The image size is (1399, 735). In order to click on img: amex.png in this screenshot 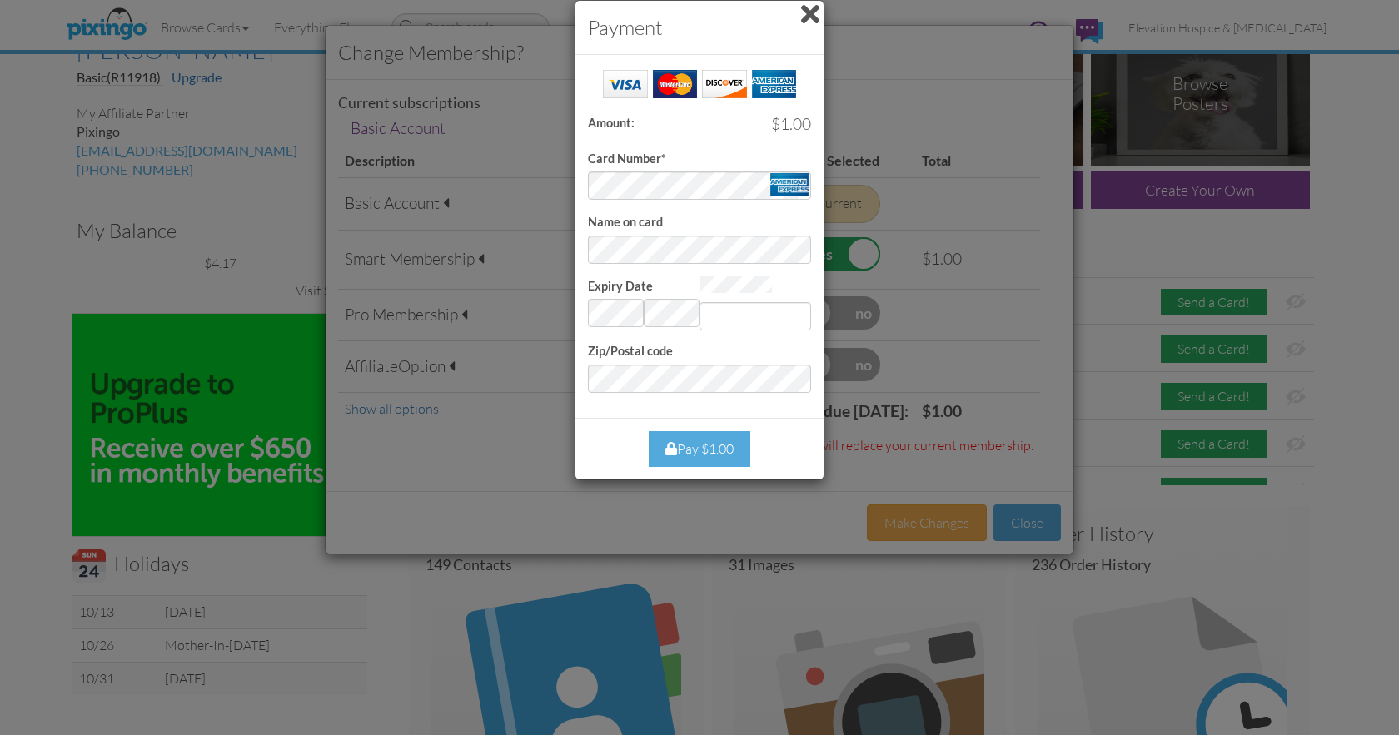, I will do `click(790, 185)`.